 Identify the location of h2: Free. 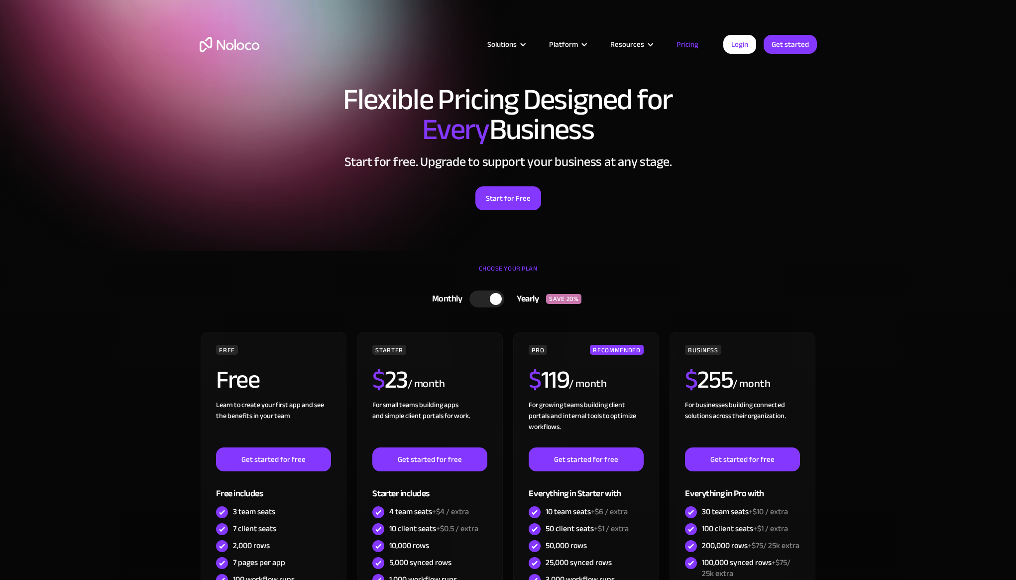
(237, 379).